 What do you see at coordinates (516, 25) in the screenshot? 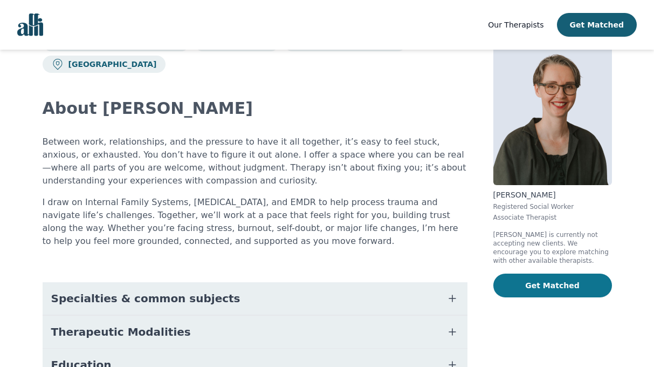
I see `a: Our Therapists` at bounding box center [516, 25].